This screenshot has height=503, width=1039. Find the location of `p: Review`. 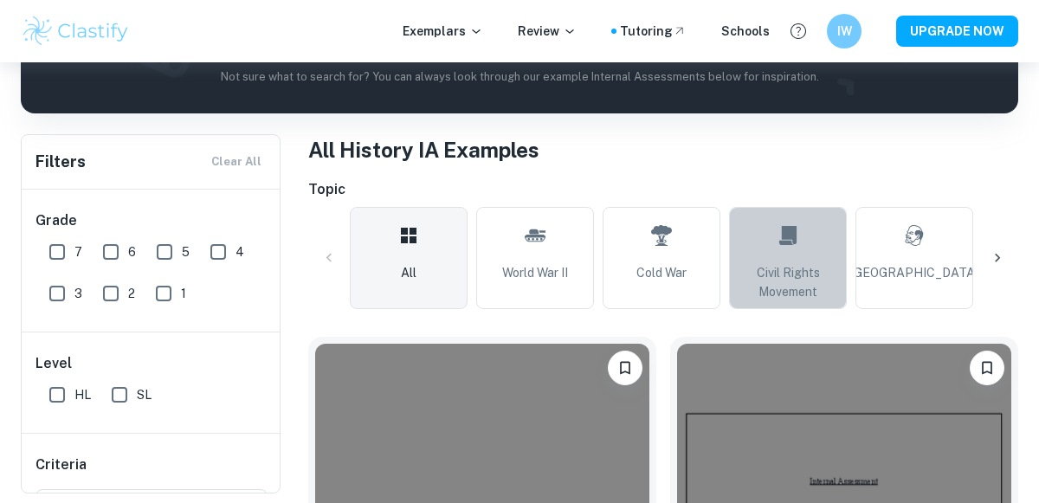

p: Review is located at coordinates (547, 31).